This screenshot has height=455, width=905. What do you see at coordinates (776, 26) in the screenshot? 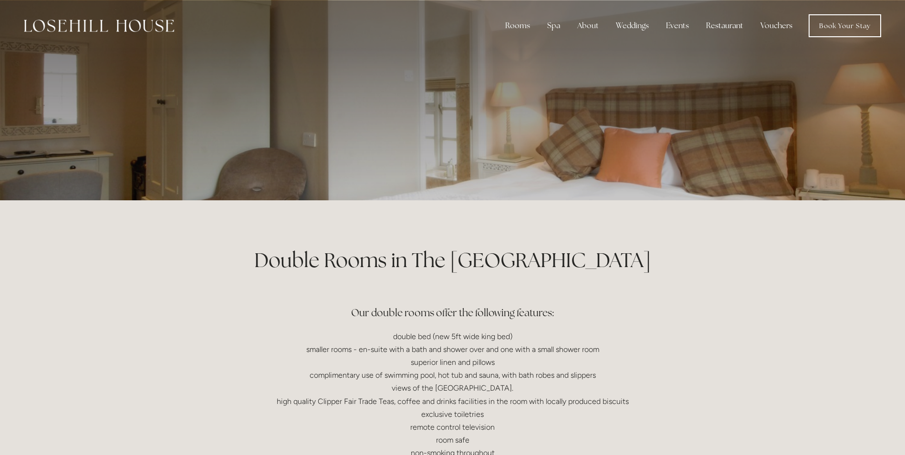
I see `a: Vouchers` at bounding box center [776, 26].